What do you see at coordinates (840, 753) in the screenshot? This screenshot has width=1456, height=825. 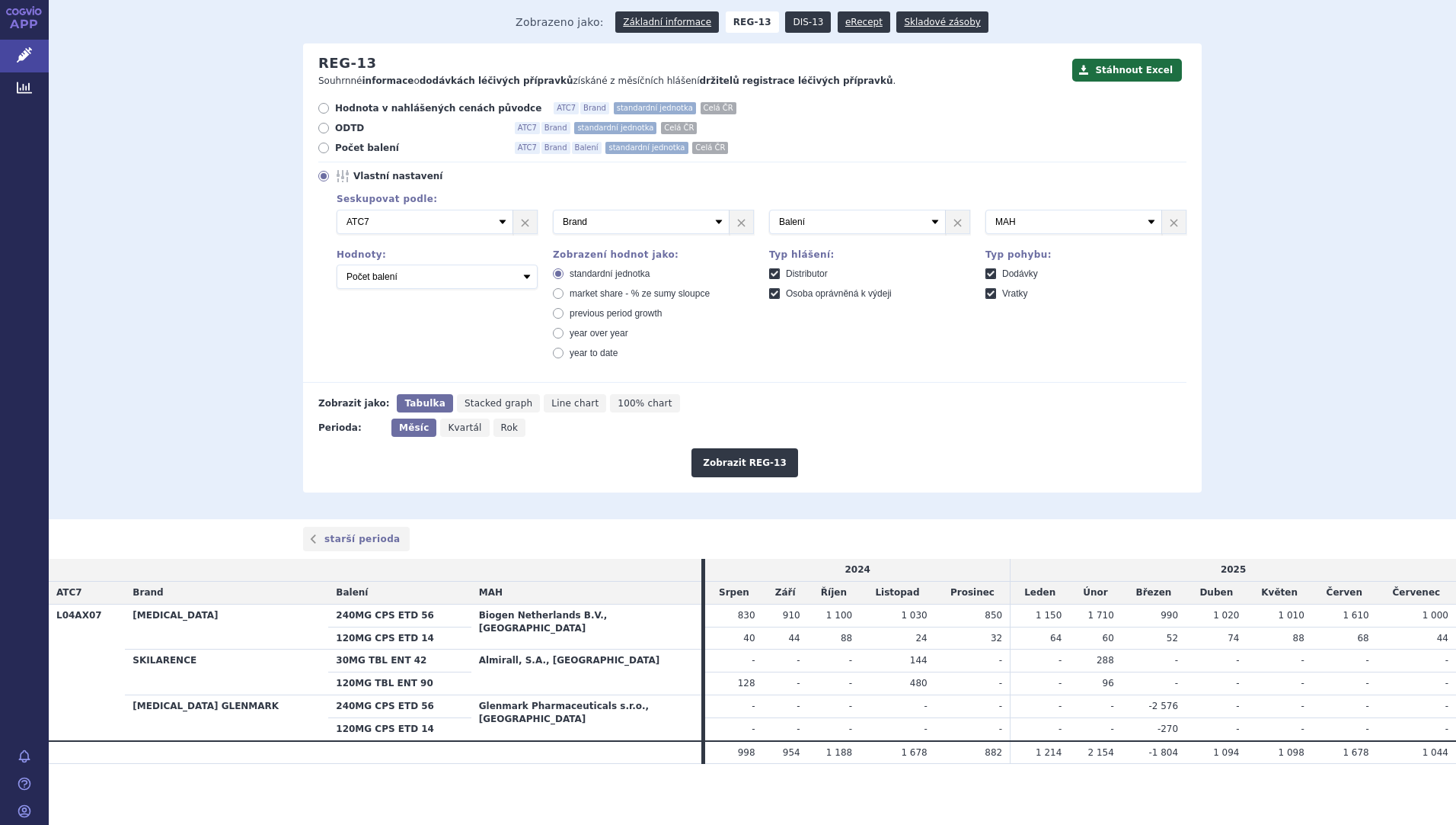 I see `span: 1 188` at bounding box center [840, 753].